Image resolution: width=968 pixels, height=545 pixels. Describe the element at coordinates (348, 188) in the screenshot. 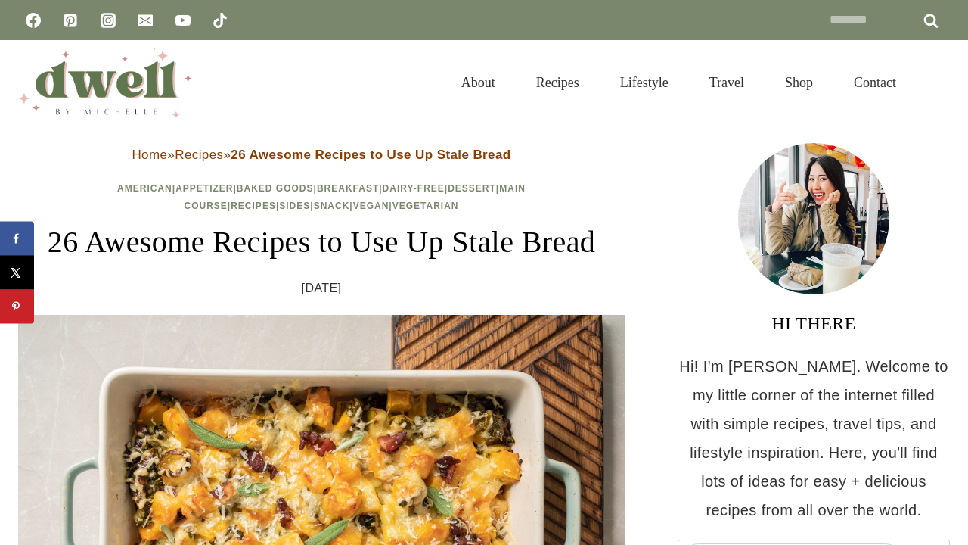

I see `a: Breakfast` at that location.